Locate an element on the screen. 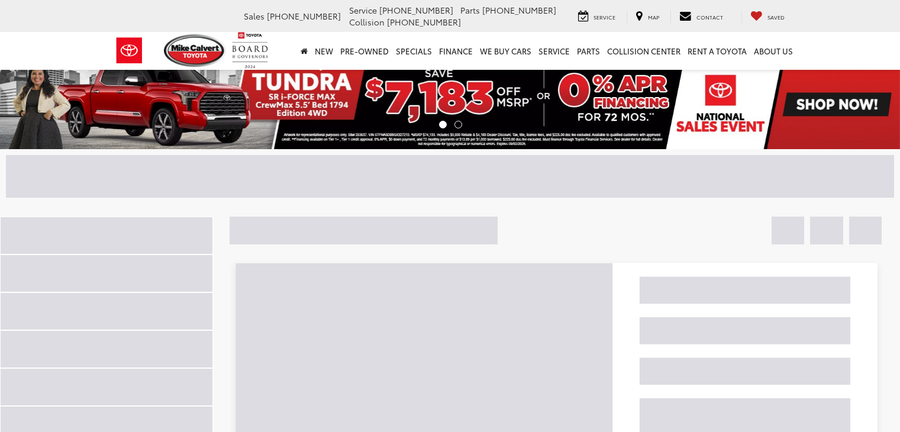 Image resolution: width=900 pixels, height=432 pixels. span: Map is located at coordinates (653, 17).